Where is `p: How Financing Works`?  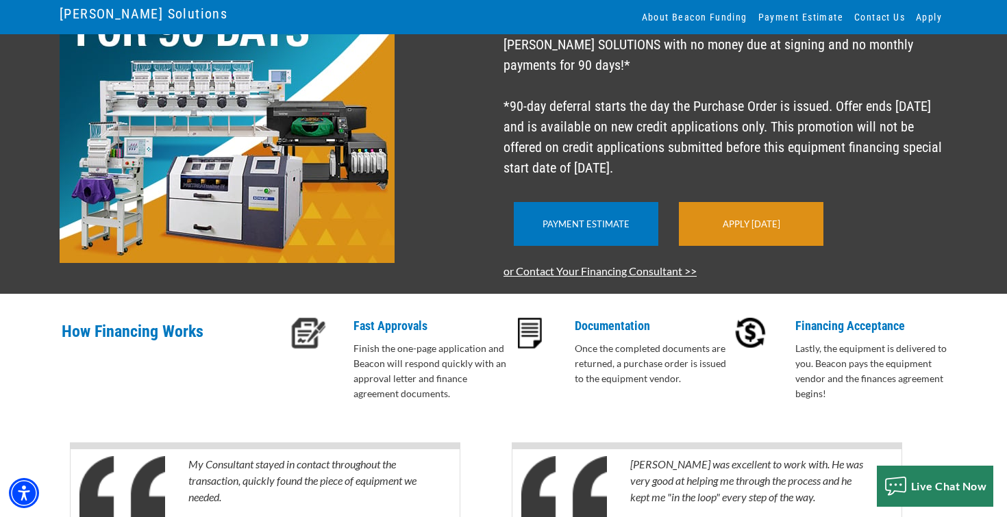
p: How Financing Works is located at coordinates (172, 340).